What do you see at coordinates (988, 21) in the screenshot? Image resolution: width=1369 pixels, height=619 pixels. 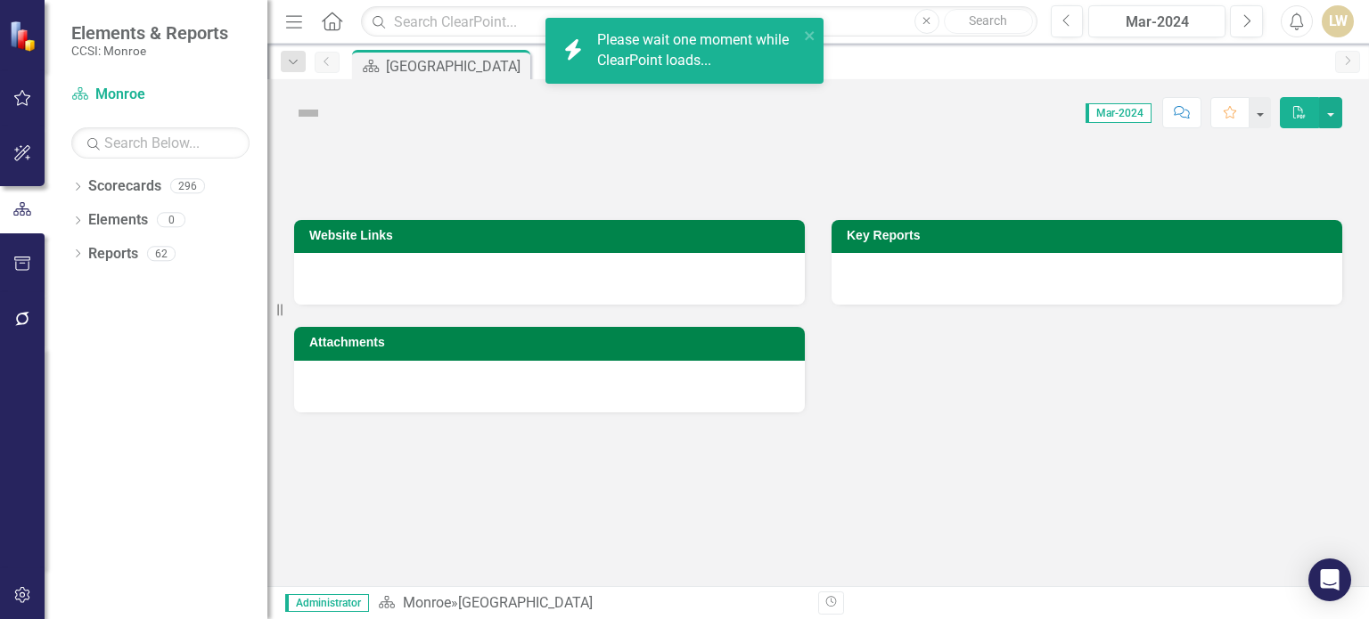 I see `button: Search` at bounding box center [988, 21].